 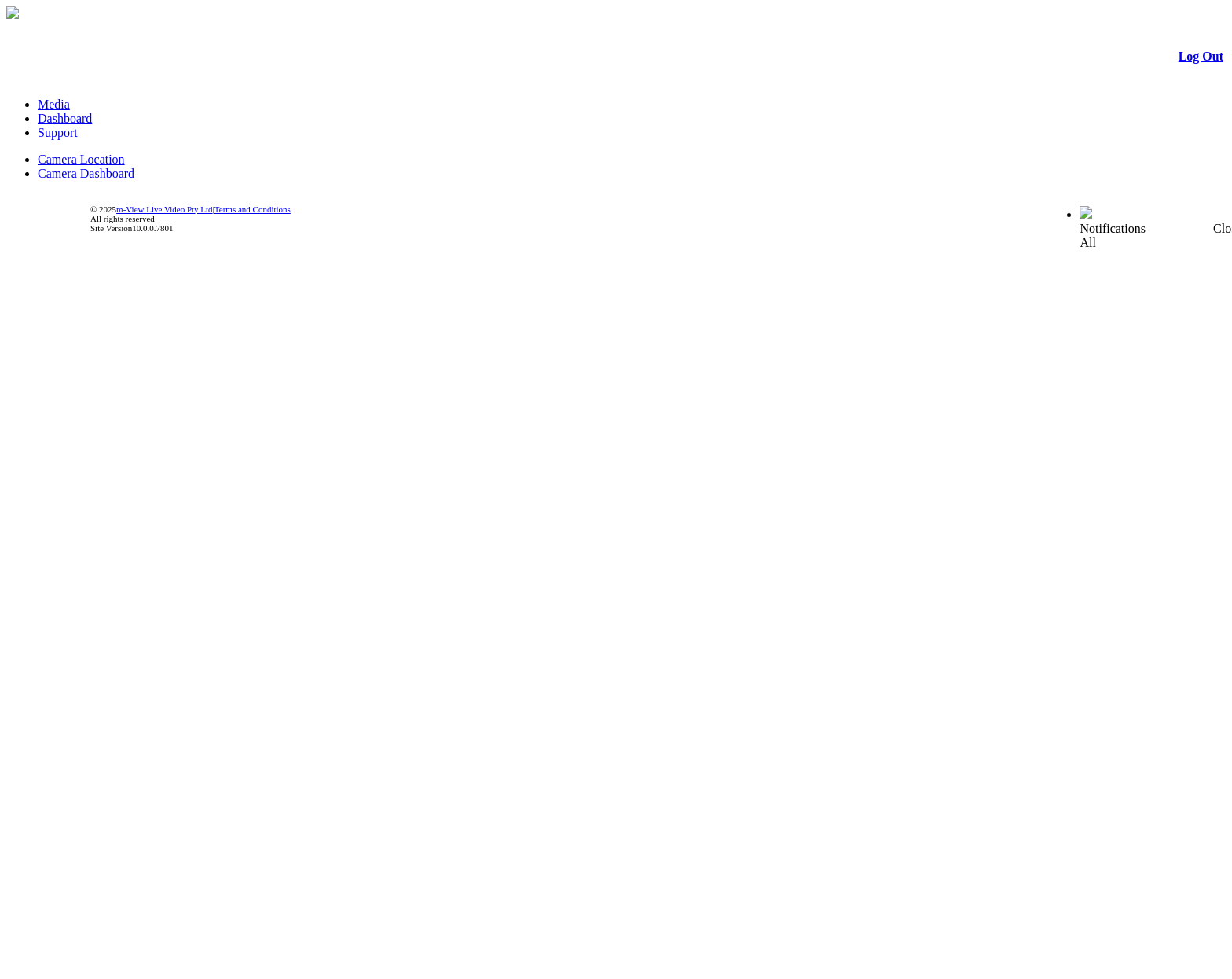 I want to click on div: Notifications, so click(x=1136, y=236).